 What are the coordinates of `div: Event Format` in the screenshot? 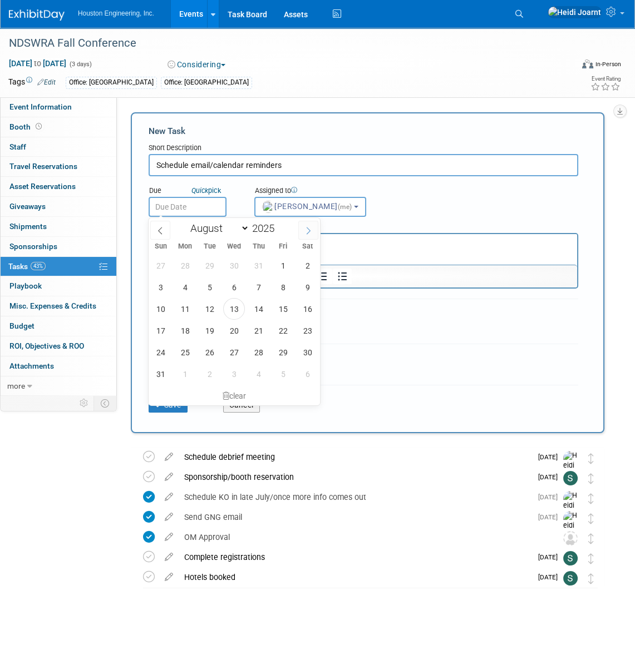 It's located at (573, 66).